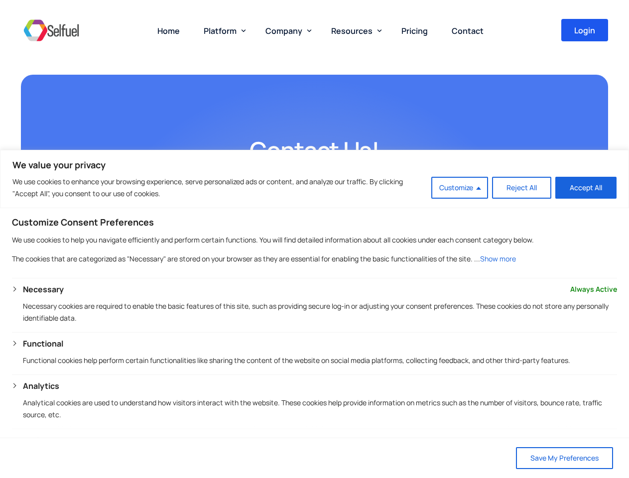 The image size is (629, 478). Describe the element at coordinates (218, 188) in the screenshot. I see `p: We use cookies to enhance your browsing experience, serve personalized ads or content, and analyz...` at that location.